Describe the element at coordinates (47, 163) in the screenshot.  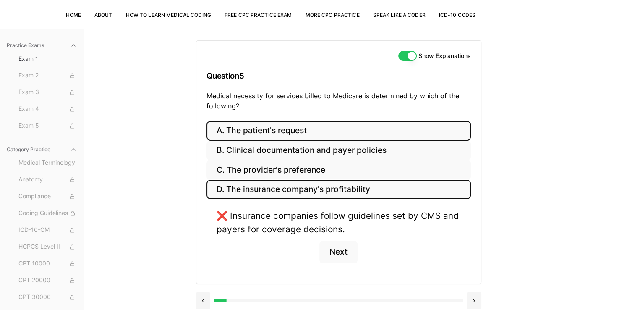
I see `span: Medical Terminology` at that location.